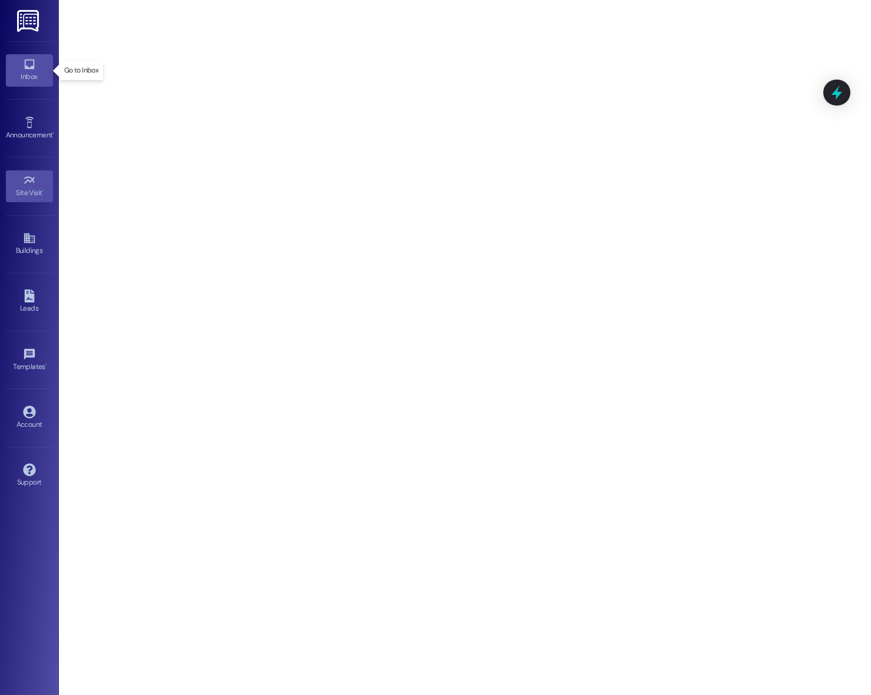  Describe the element at coordinates (81, 70) in the screenshot. I see `p: Go to Inbox` at that location.